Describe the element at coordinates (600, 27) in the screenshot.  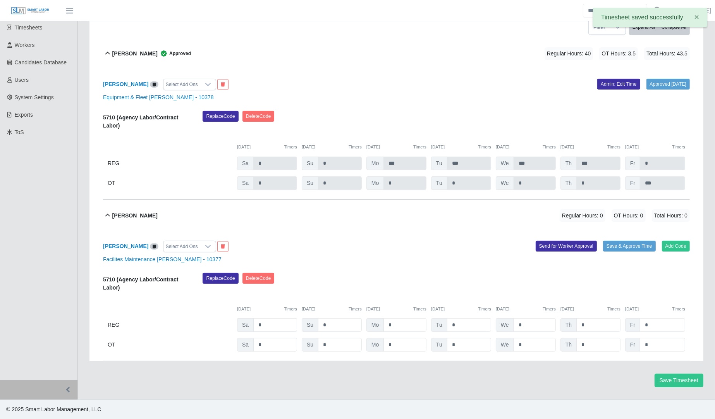
I see `span: Filter` at that location.